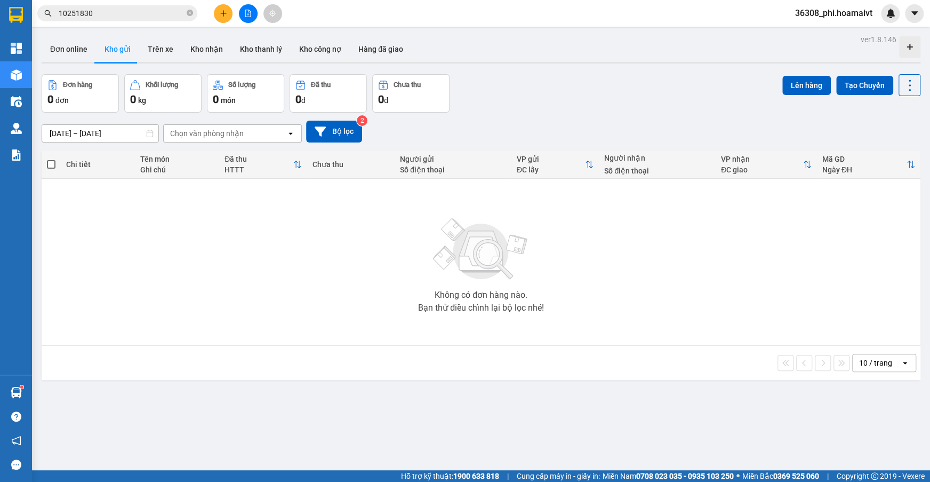 The width and height of the screenshot is (930, 482). What do you see at coordinates (879, 39) in the screenshot?
I see `div: ver 1.8.146` at bounding box center [879, 39].